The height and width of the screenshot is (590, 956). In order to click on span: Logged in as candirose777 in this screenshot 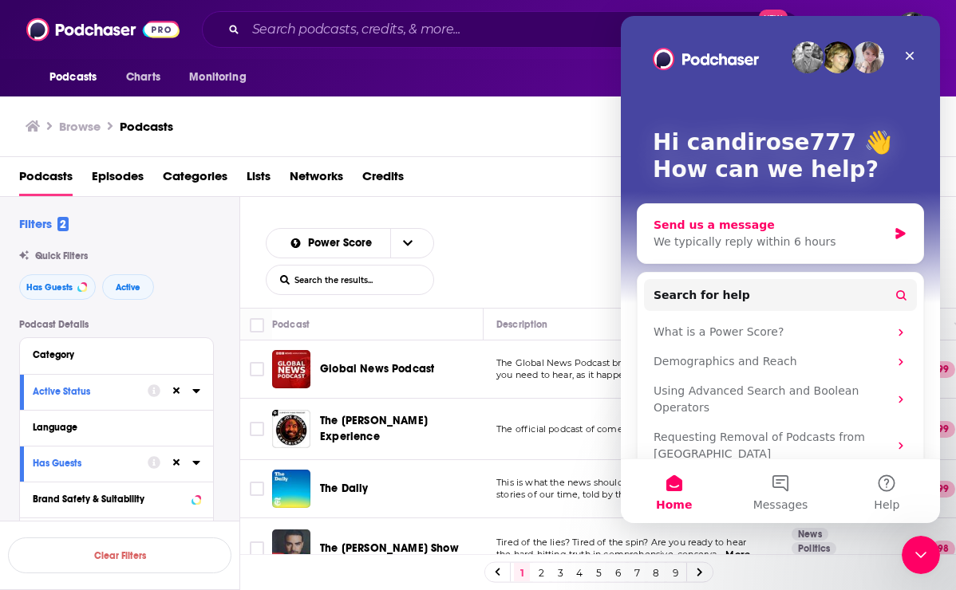, I will do `click(912, 30)`.